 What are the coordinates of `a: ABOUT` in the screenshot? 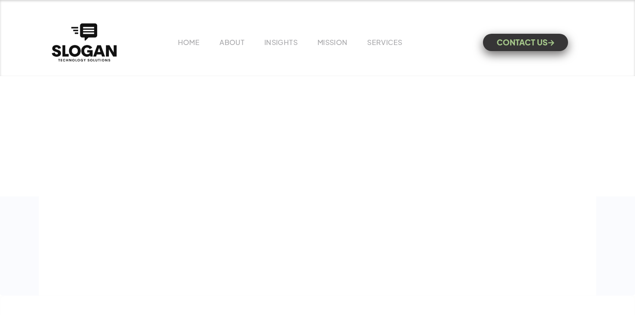 It's located at (232, 42).